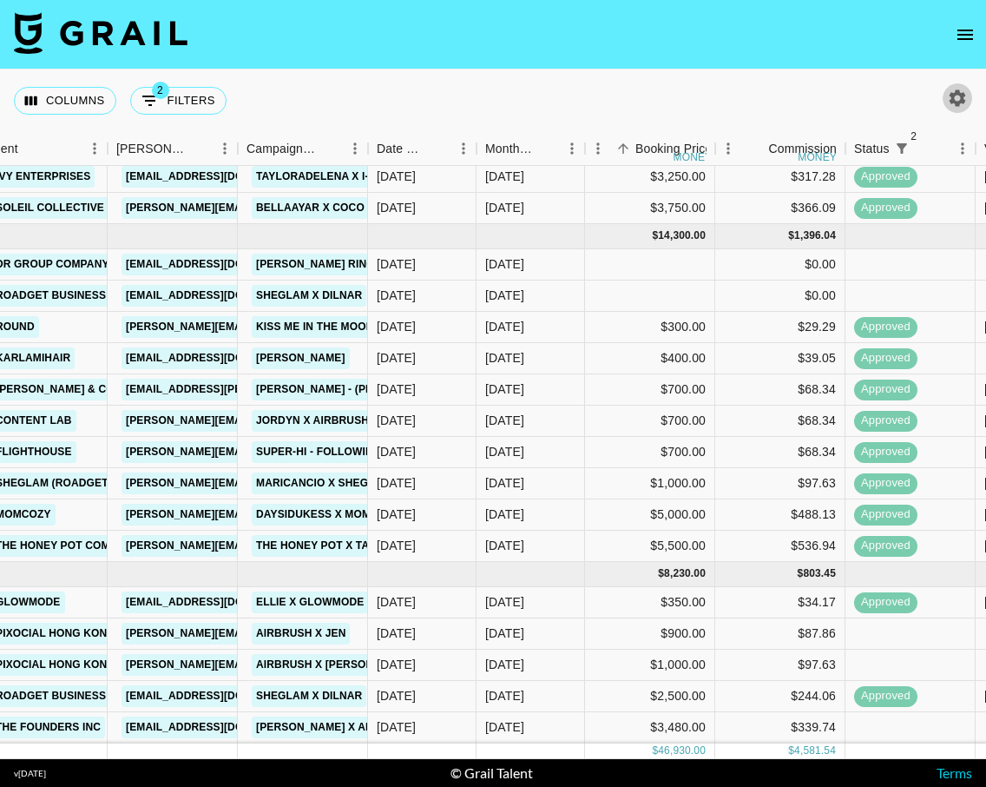  What do you see at coordinates (780, 728) in the screenshot?
I see `div: $339.74` at bounding box center [780, 728].